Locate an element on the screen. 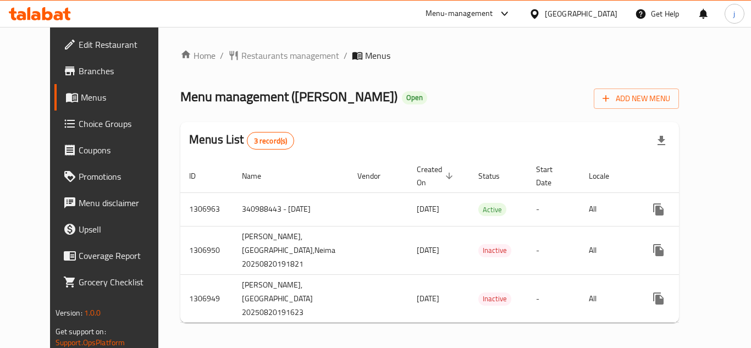  a: Upsell is located at coordinates (115, 229).